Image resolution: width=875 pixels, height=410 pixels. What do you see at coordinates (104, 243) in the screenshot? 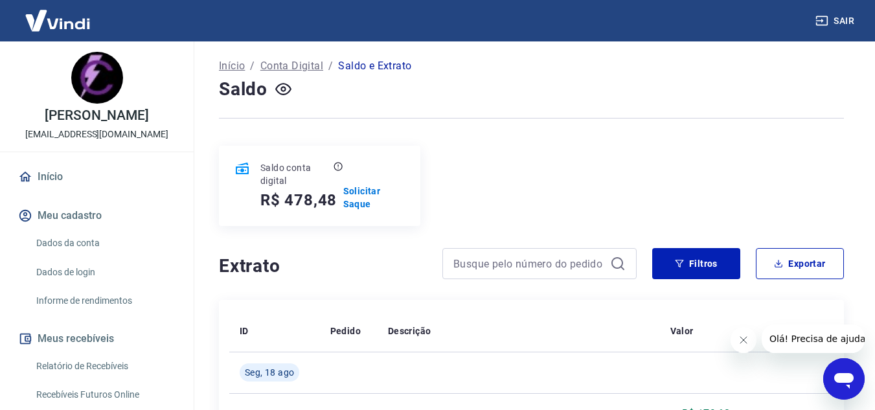
I see `a: Dados da conta` at bounding box center [104, 243].